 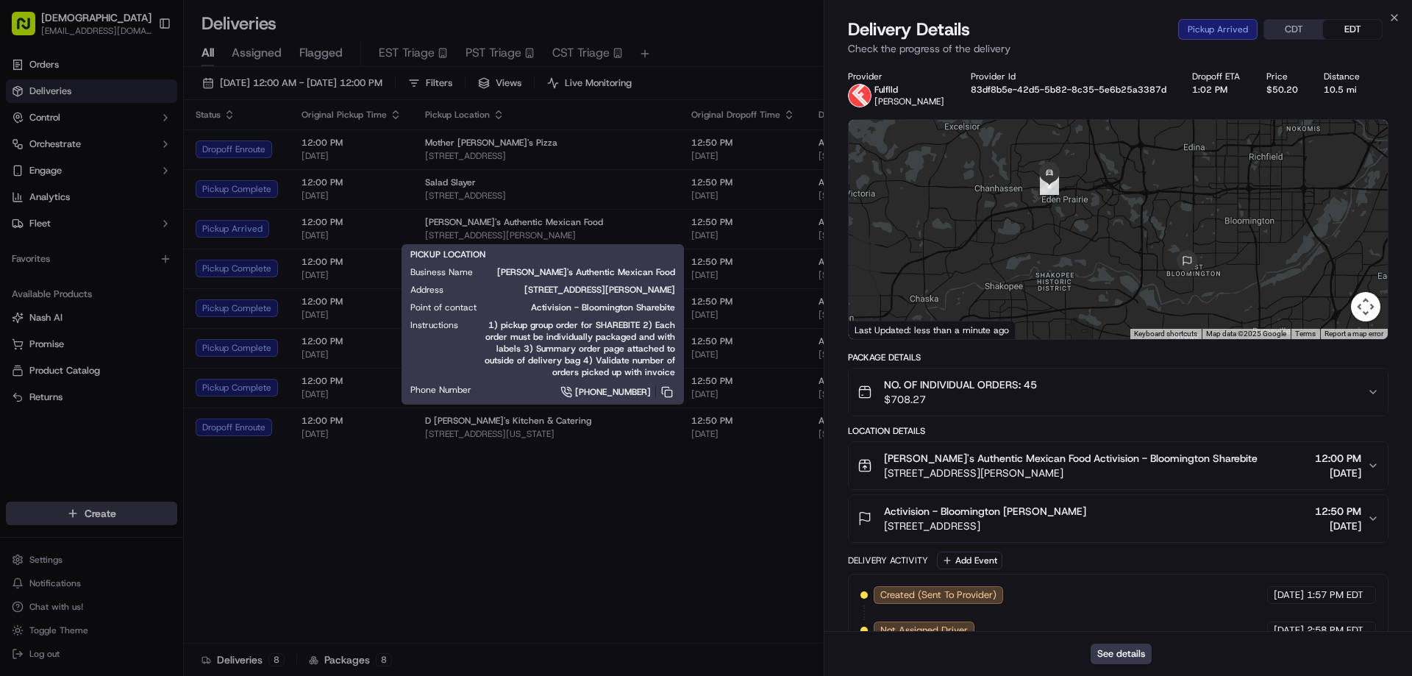 What do you see at coordinates (29, 29) in the screenshot?
I see `img: Nash` at bounding box center [29, 29].